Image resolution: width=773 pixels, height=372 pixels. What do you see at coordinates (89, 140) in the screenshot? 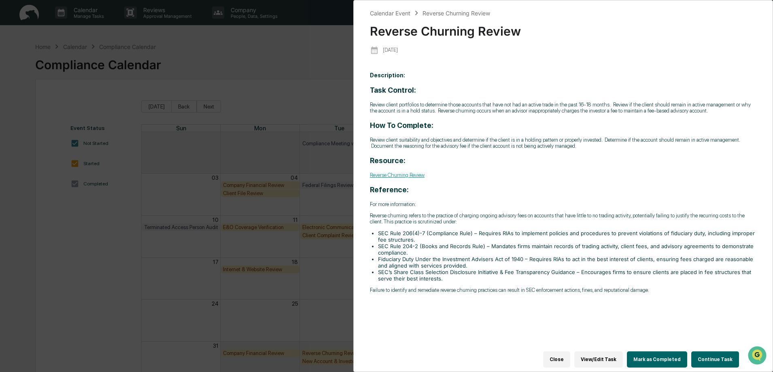
I see `span: Pylon` at bounding box center [89, 140].